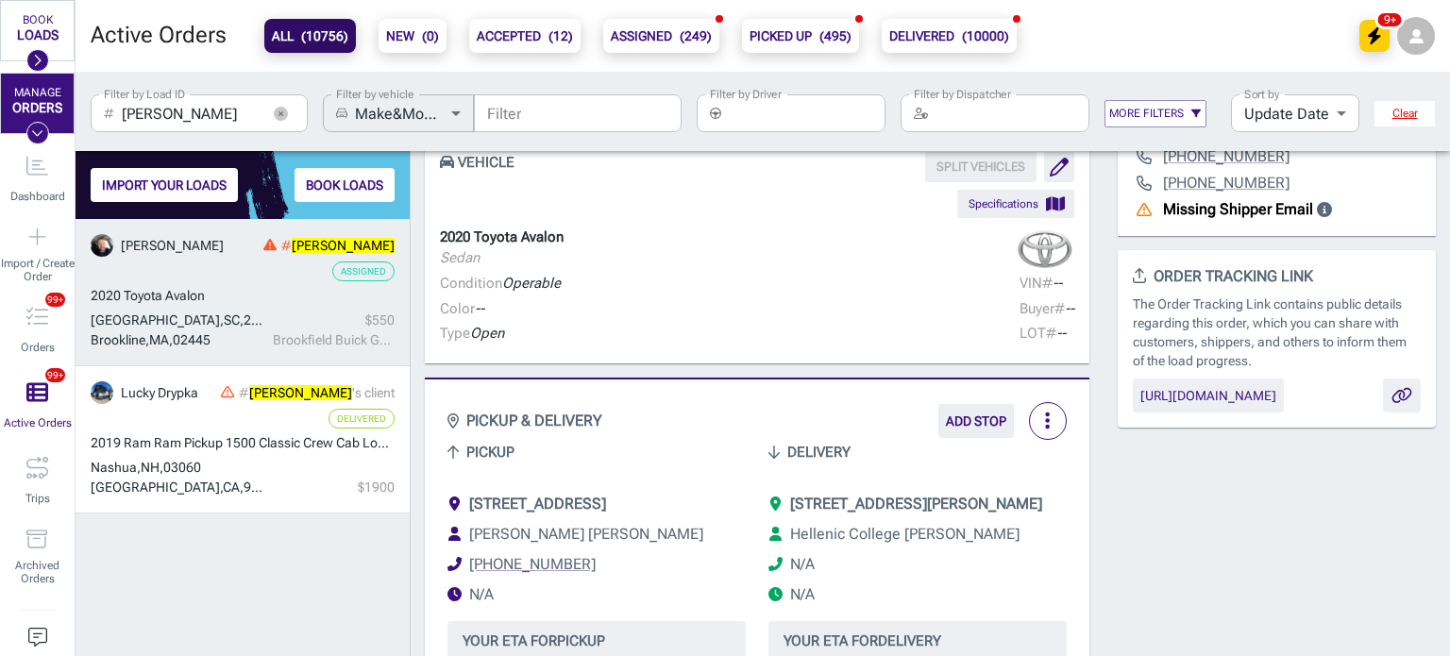  What do you see at coordinates (1390, 20) in the screenshot?
I see `span: 9+` at bounding box center [1390, 20].